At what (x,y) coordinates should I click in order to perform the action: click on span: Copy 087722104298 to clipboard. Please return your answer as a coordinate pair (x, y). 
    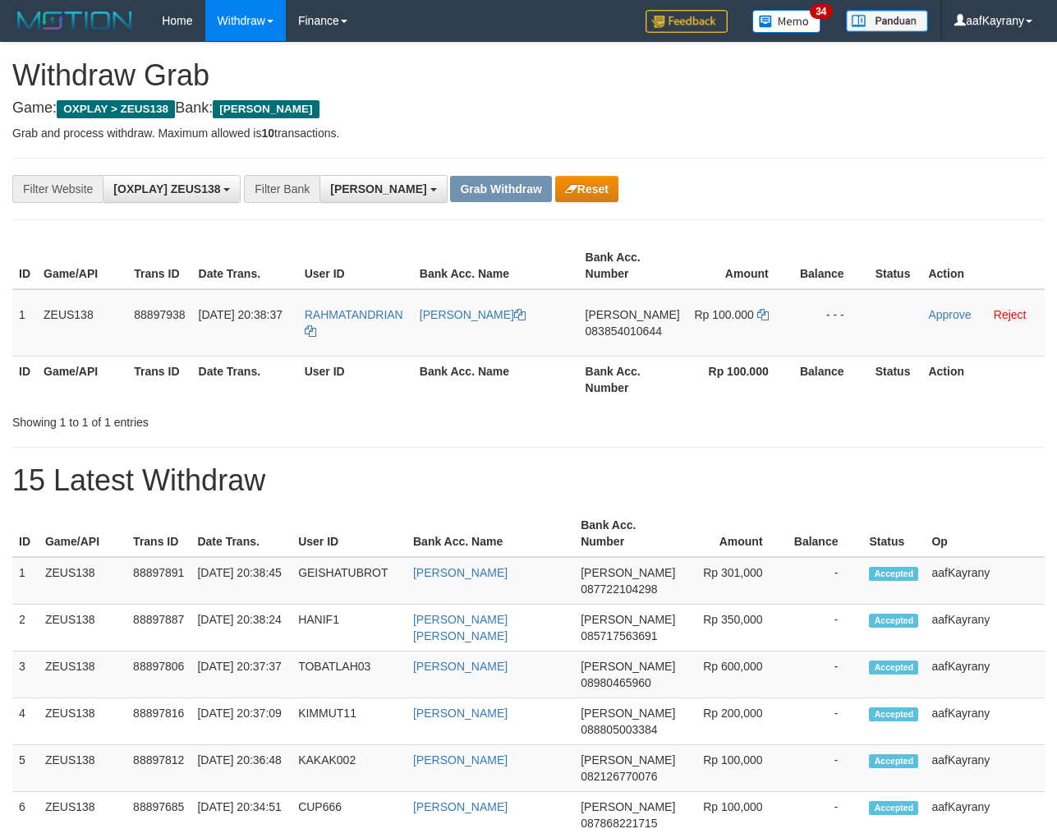
    Looking at the image, I should click on (619, 589).